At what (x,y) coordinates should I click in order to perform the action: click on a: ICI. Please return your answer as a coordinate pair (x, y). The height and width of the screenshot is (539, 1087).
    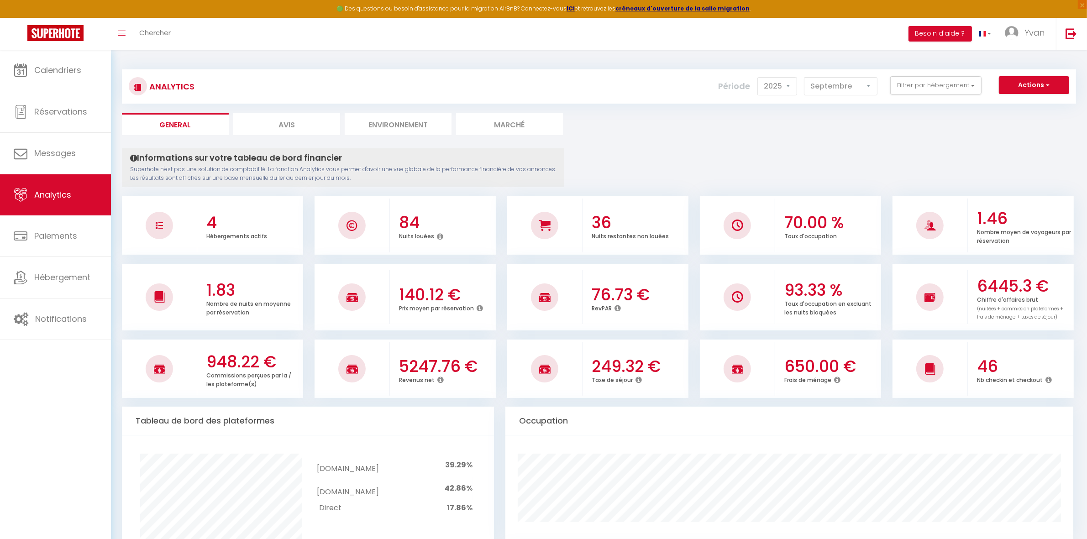
    Looking at the image, I should click on (571, 8).